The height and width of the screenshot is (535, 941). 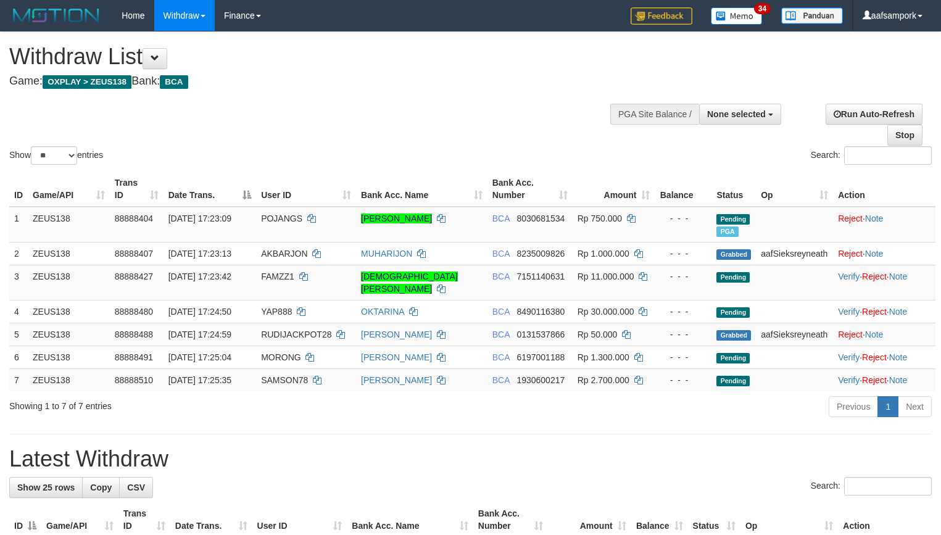 What do you see at coordinates (134, 254) in the screenshot?
I see `span: 88888407` at bounding box center [134, 254].